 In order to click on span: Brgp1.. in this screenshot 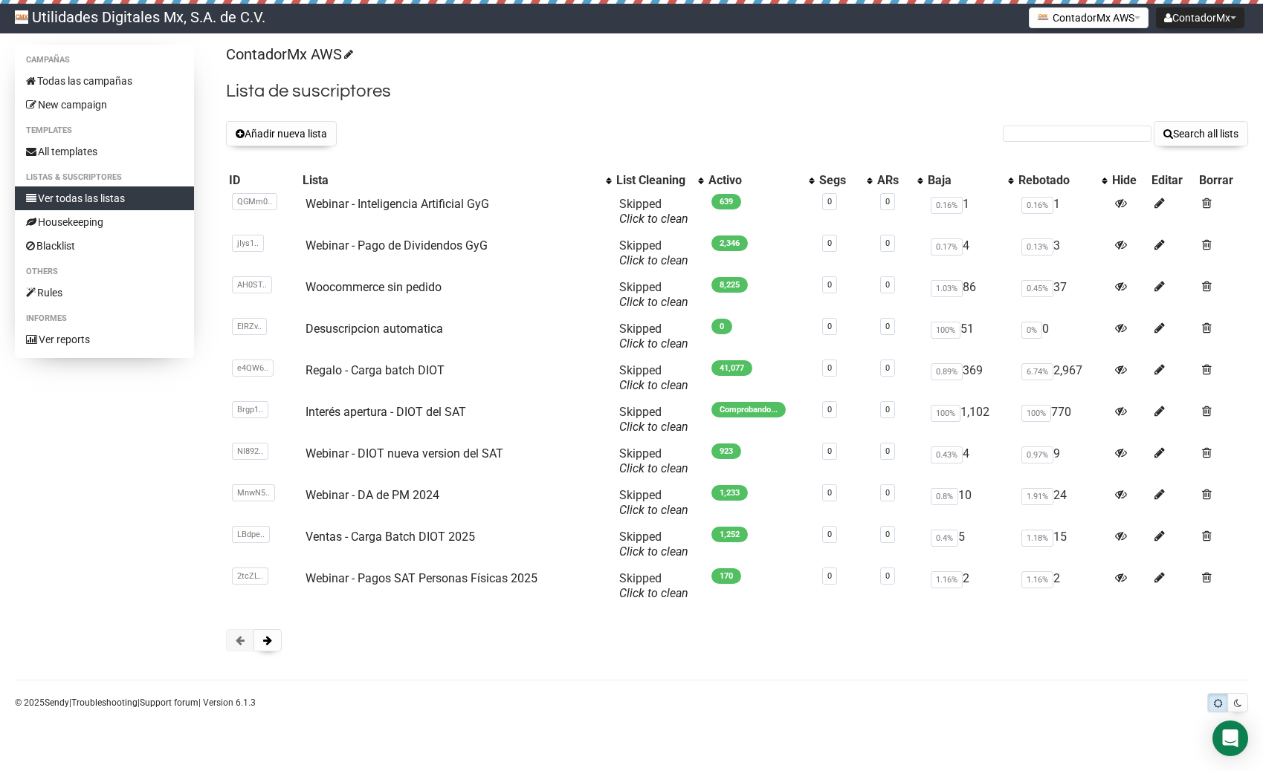, I will do `click(250, 409)`.